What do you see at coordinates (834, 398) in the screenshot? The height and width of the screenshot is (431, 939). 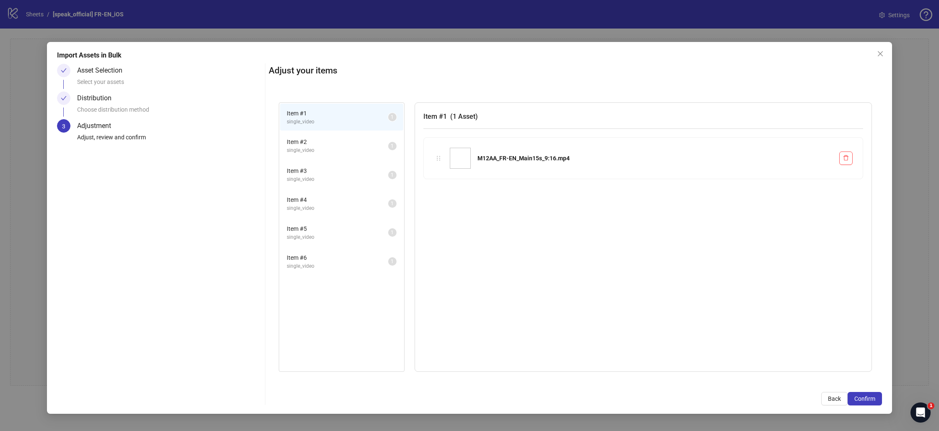 I see `button: Back` at bounding box center [834, 398].